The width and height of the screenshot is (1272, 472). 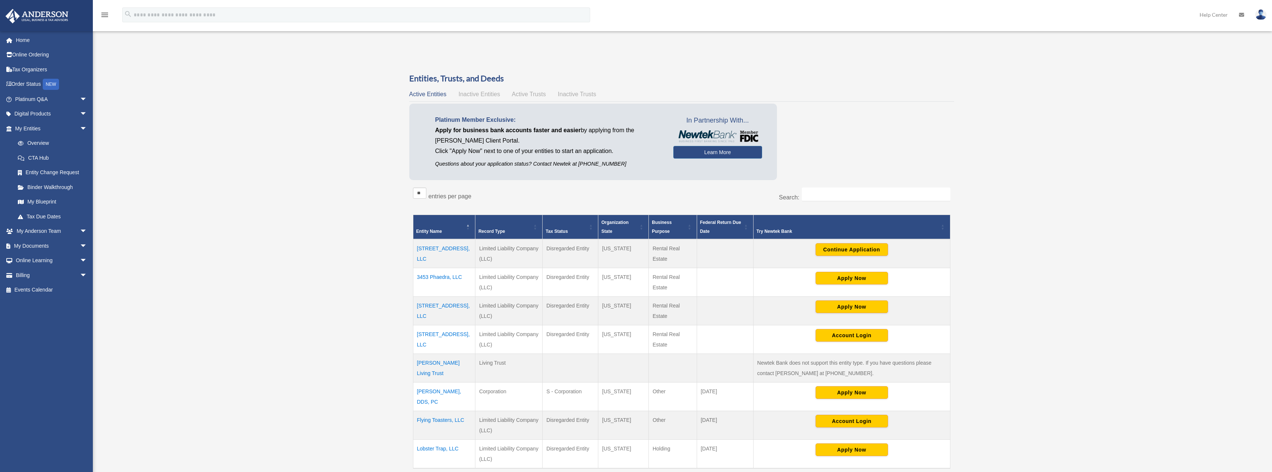 I want to click on p: Click "Apply Now" next to one of your entities to start an application., so click(x=548, y=151).